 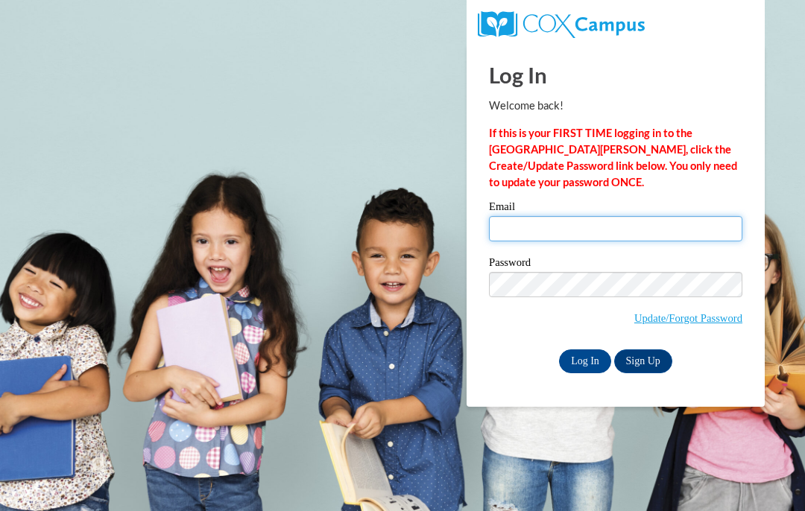 I want to click on label: Password, so click(x=616, y=265).